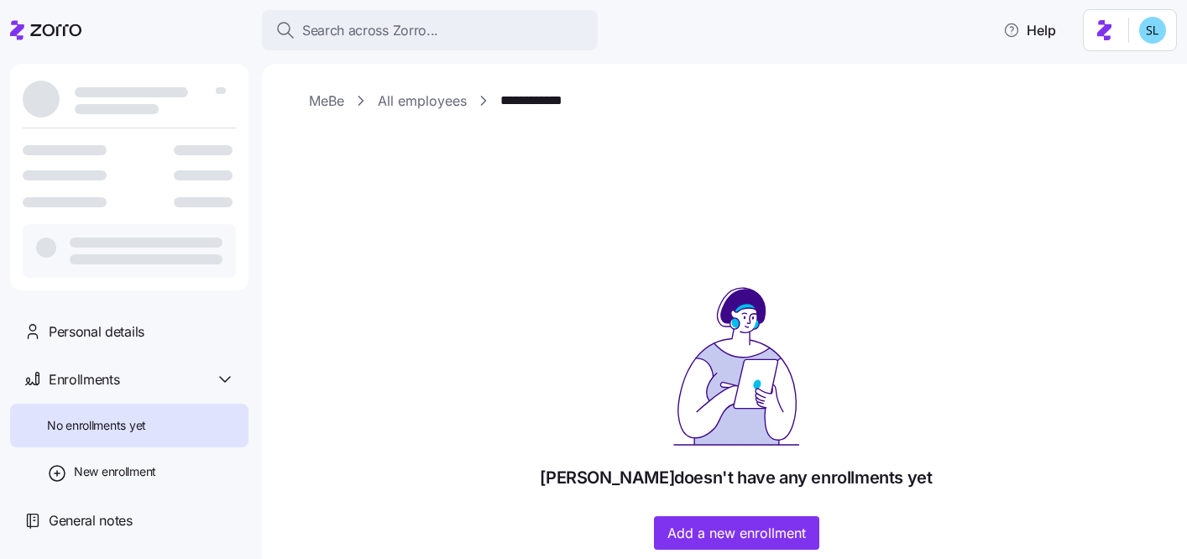  Describe the element at coordinates (97, 332) in the screenshot. I see `span: Personal details` at that location.